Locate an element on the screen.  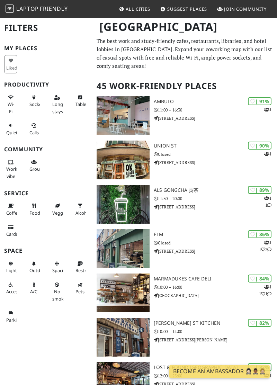
h2: Filters is located at coordinates (46, 28).